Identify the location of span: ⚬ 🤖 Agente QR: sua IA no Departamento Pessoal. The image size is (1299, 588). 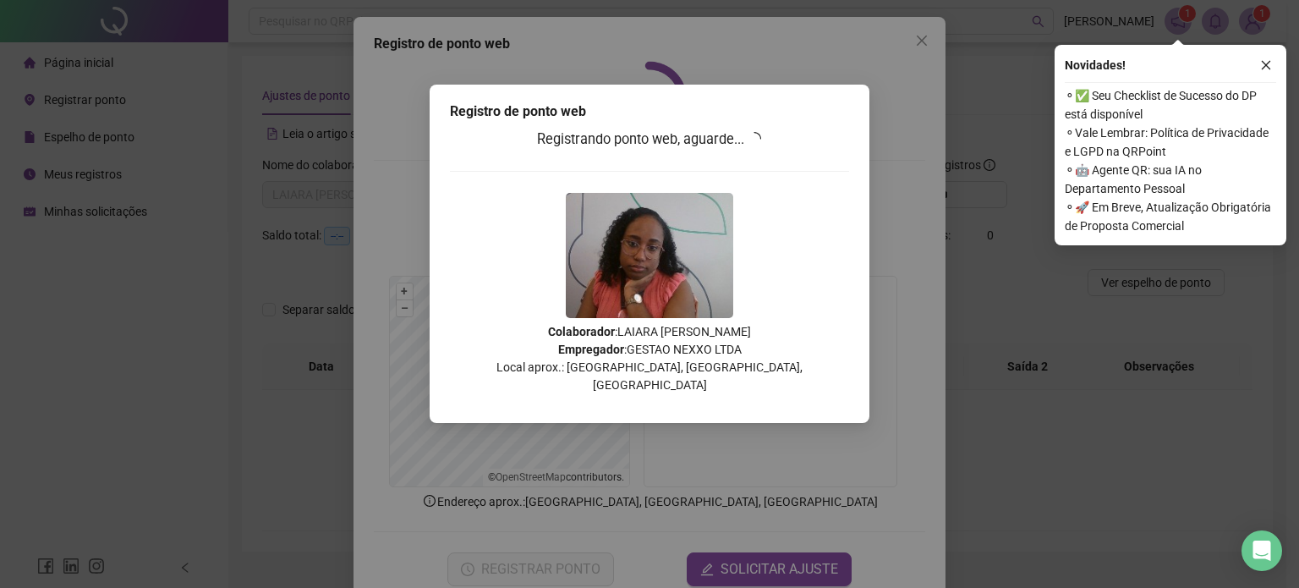
(1170, 179).